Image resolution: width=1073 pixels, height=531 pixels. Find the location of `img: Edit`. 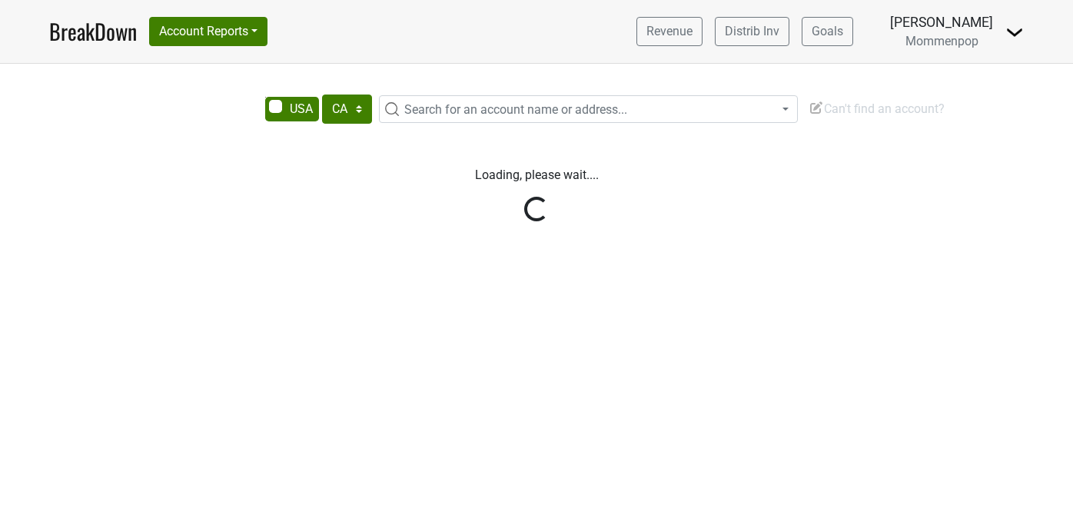

img: Edit is located at coordinates (816, 108).